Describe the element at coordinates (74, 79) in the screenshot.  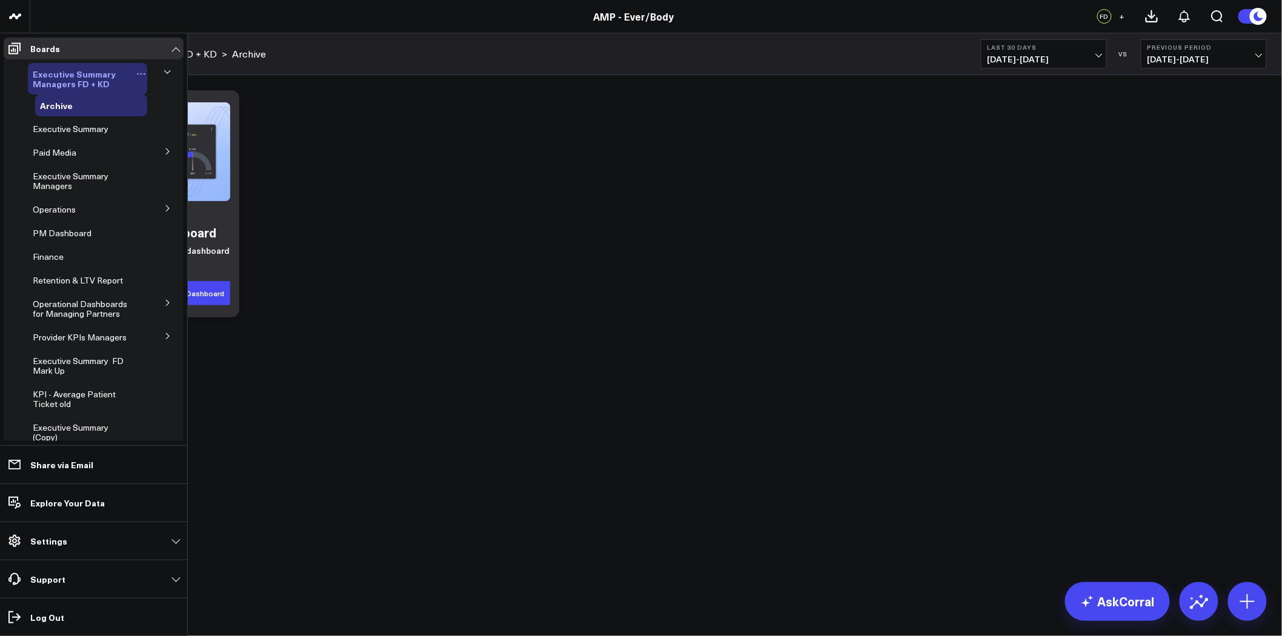
I see `span: Executive Summary Managers FD + KD` at that location.